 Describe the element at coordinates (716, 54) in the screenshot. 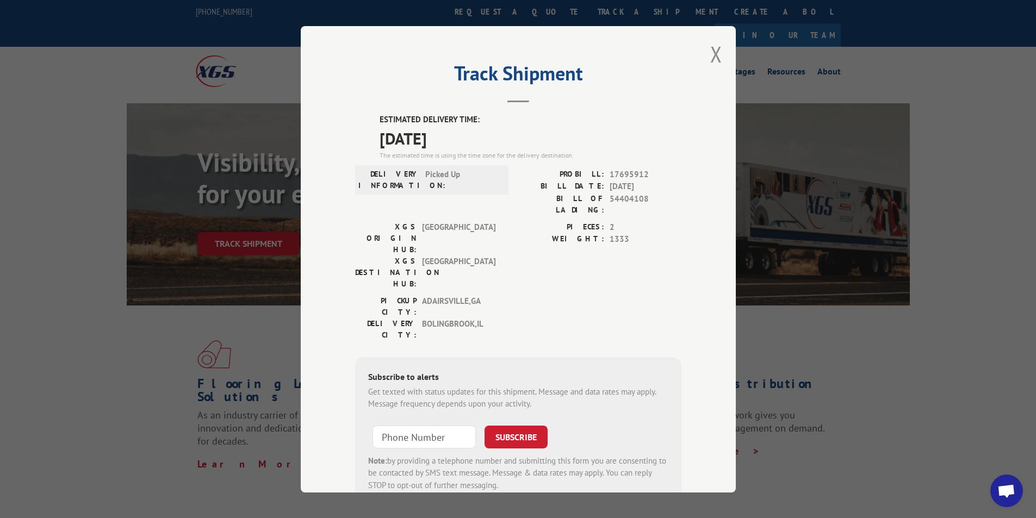

I see `button: Close modal` at that location.